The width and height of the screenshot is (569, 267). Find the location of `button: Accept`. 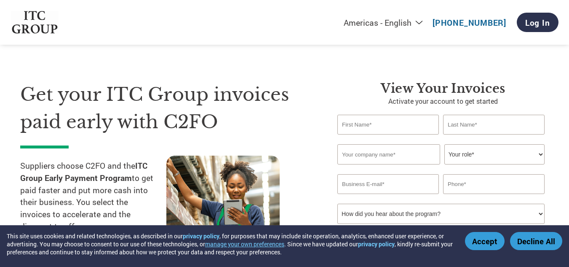

button: Accept is located at coordinates (485, 241).